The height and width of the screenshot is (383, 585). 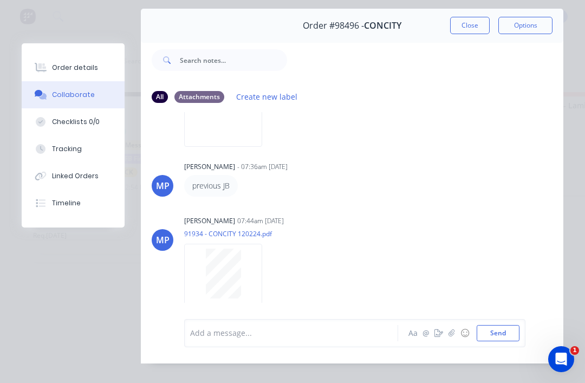 What do you see at coordinates (73, 203) in the screenshot?
I see `button: Timeline` at bounding box center [73, 203].